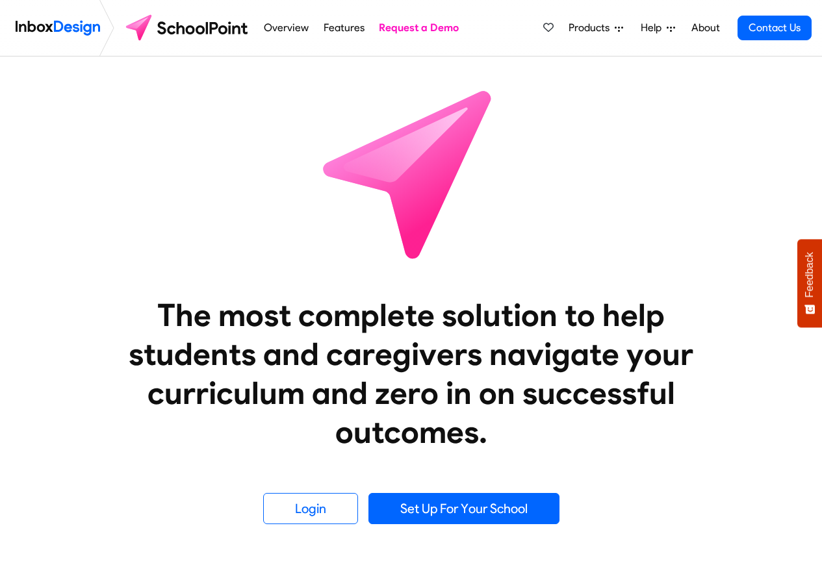 This screenshot has height=567, width=822. I want to click on img: icon_schoolpoint.svg, so click(411, 174).